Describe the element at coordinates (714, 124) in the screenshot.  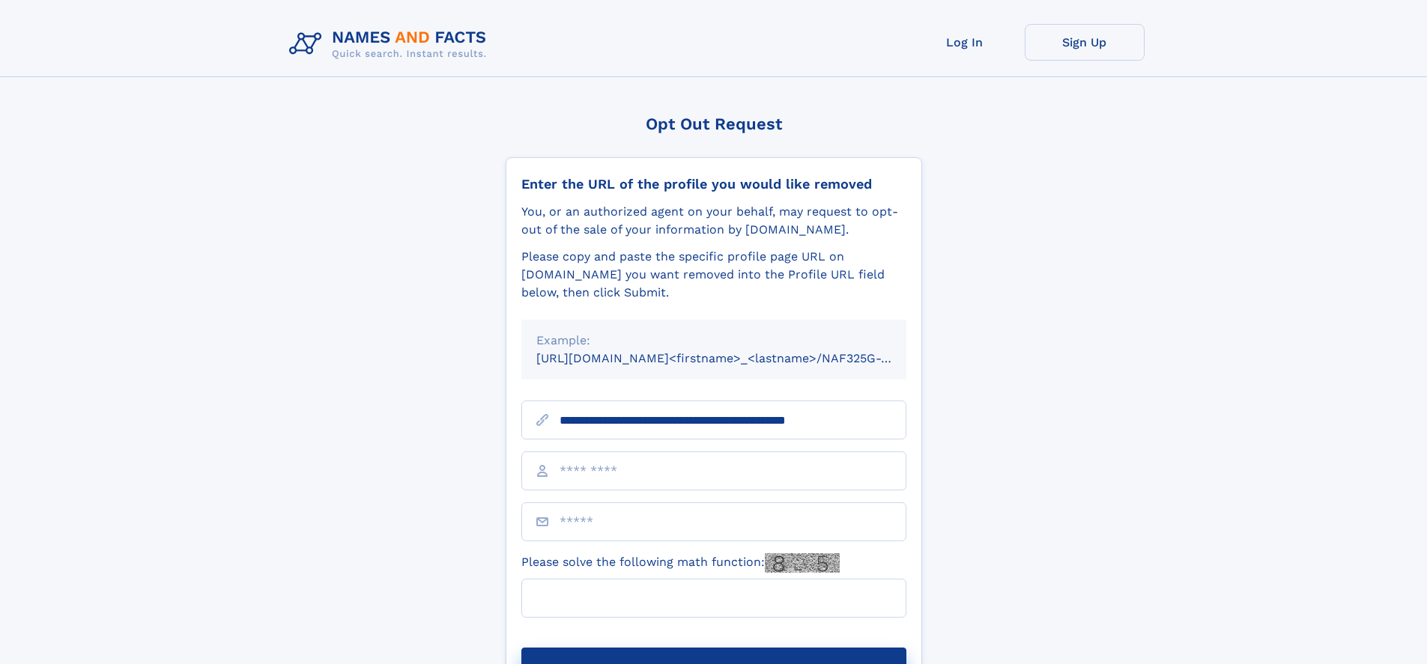
I see `div: Opt Out Request` at that location.